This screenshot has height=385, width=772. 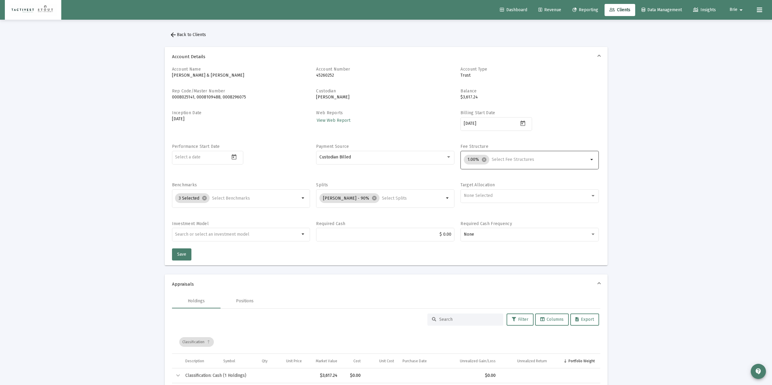 What do you see at coordinates (529, 76) in the screenshot?
I see `p: Trust` at bounding box center [529, 76].